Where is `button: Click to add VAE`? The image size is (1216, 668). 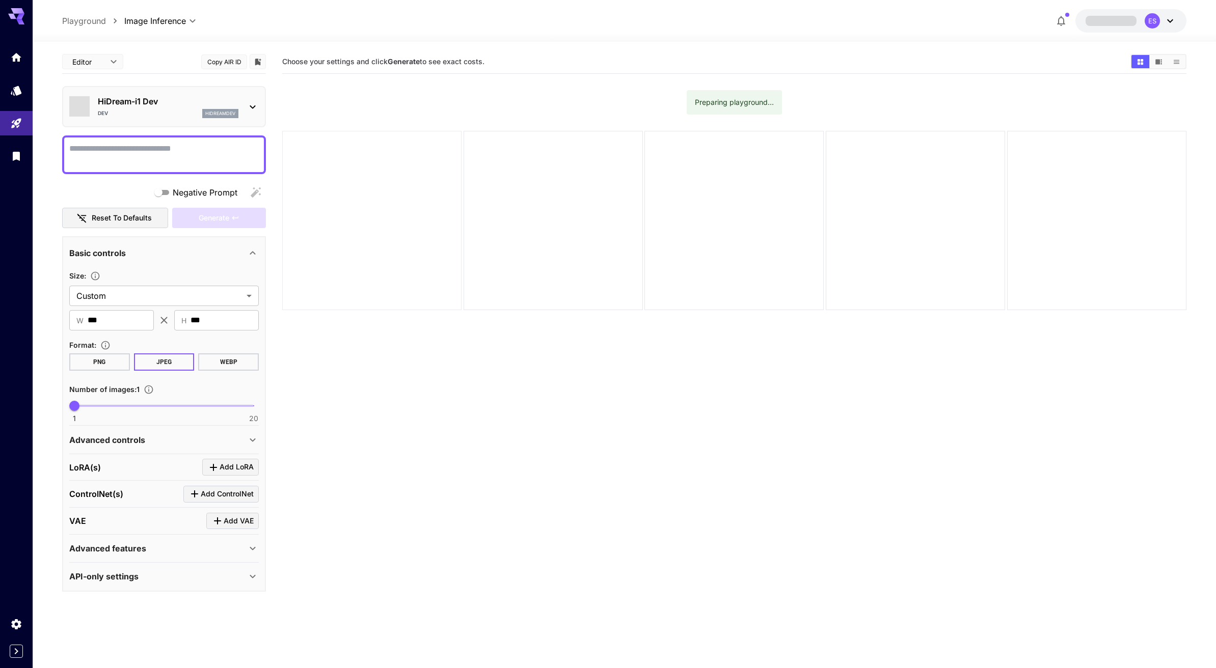
button: Click to add VAE is located at coordinates (232, 521).